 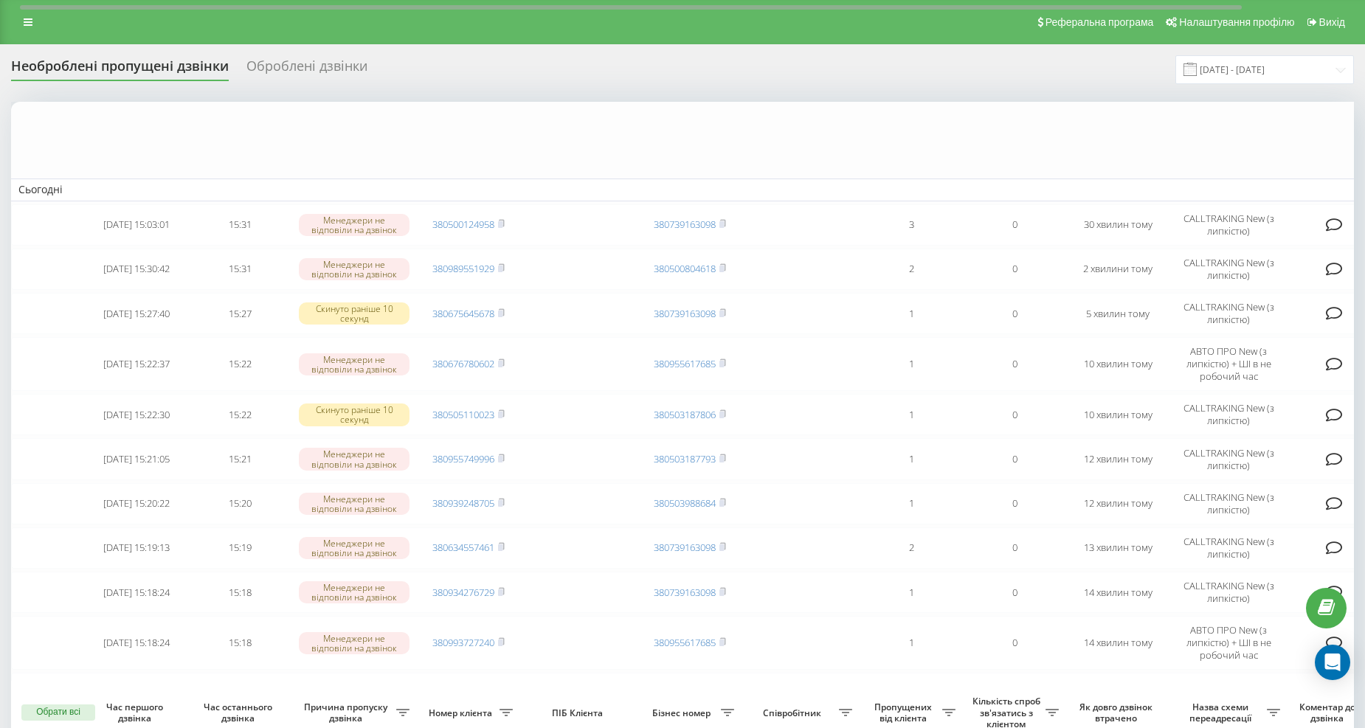 I want to click on a: 380939248705, so click(x=463, y=503).